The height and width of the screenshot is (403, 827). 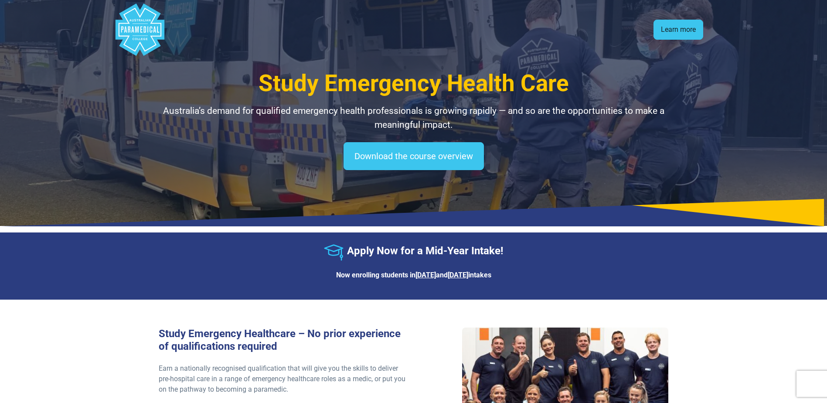 What do you see at coordinates (679, 30) in the screenshot?
I see `a: Learn more` at bounding box center [679, 30].